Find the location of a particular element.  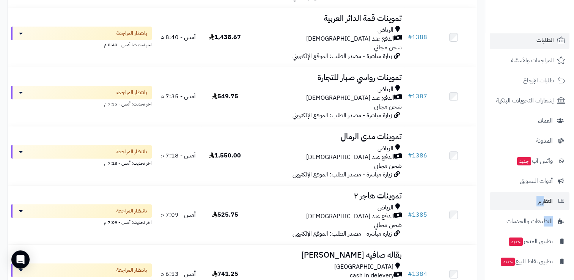

span: إشعارات التحويلات البنكية is located at coordinates (525, 101).